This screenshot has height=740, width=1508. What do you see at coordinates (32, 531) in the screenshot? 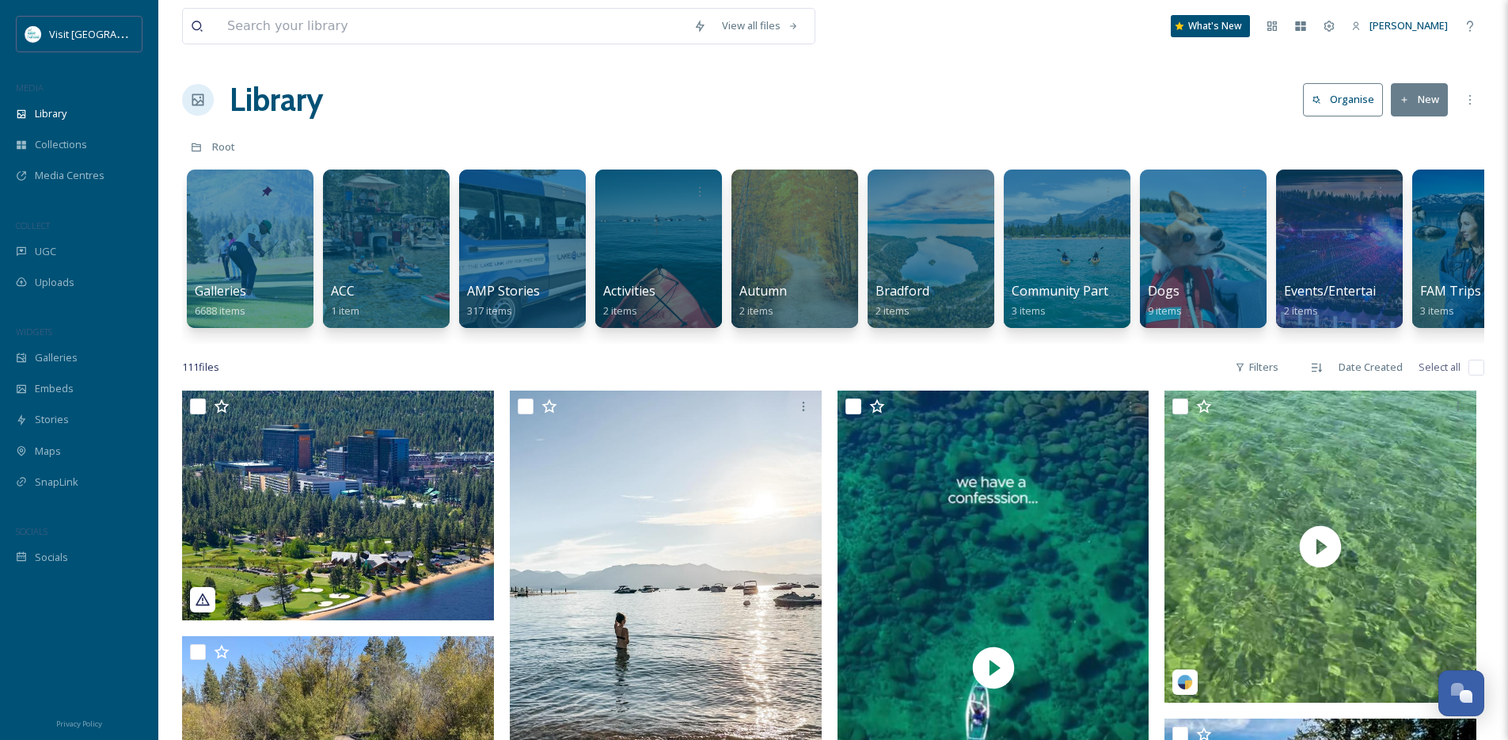
I see `span: SOCIALS` at bounding box center [32, 531].